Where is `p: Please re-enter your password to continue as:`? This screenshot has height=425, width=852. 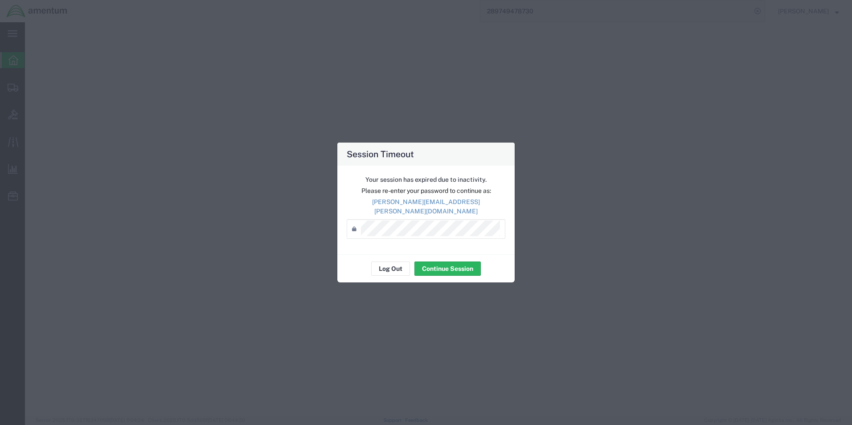 p: Please re-enter your password to continue as: is located at coordinates (426, 191).